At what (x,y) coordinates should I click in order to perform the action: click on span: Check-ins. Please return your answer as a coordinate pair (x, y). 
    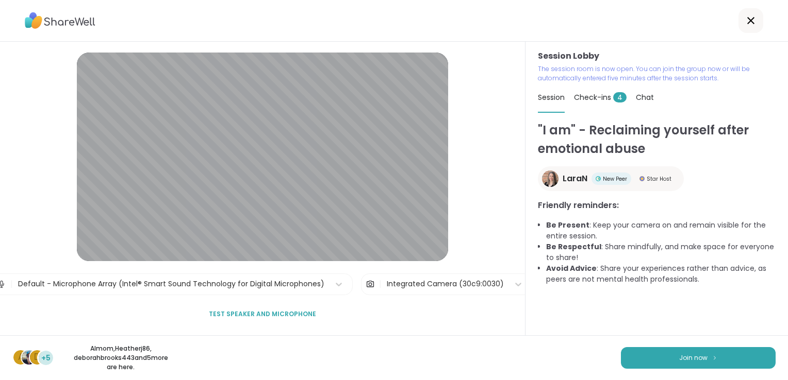
    Looking at the image, I should click on (600, 97).